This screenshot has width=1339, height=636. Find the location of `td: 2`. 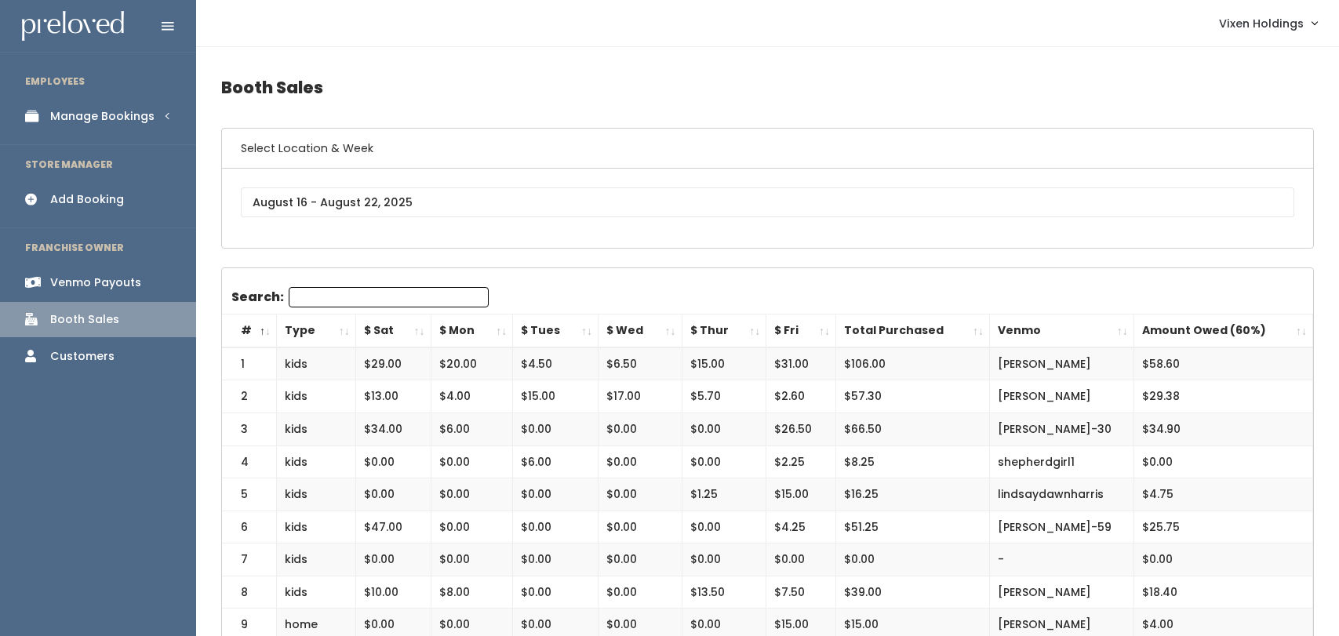

td: 2 is located at coordinates (250, 397).